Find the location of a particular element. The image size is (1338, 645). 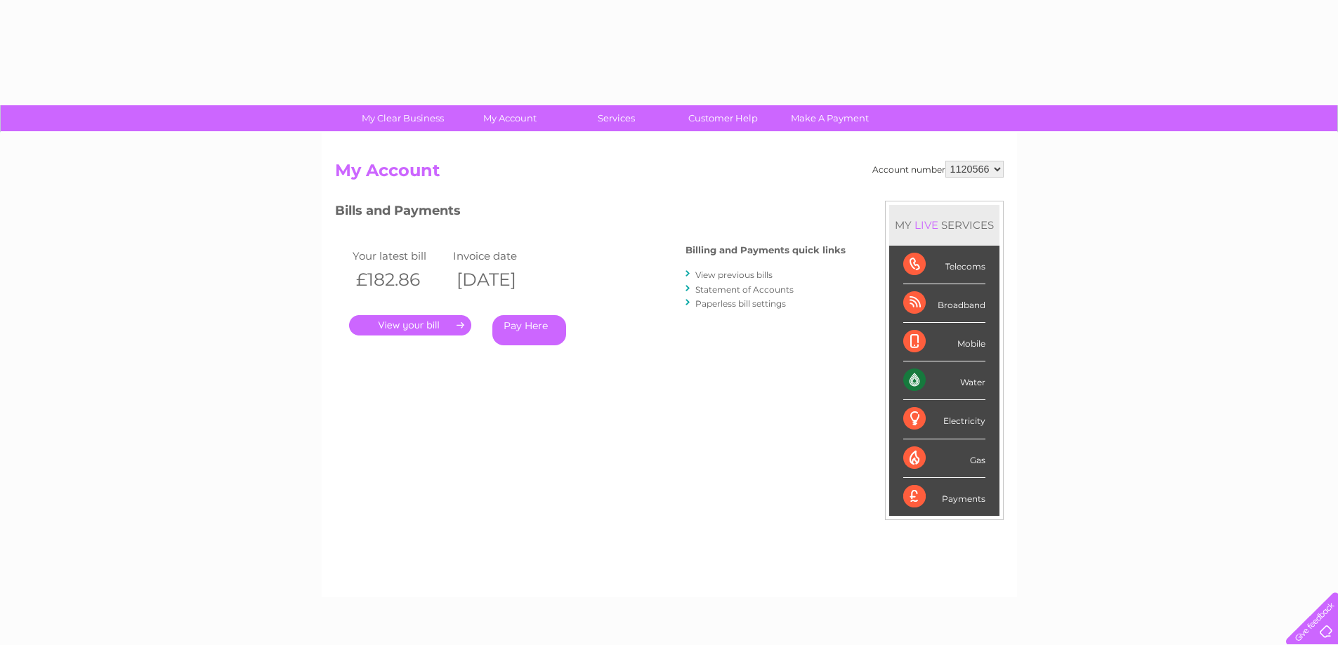

div: Electricity is located at coordinates (944, 419).